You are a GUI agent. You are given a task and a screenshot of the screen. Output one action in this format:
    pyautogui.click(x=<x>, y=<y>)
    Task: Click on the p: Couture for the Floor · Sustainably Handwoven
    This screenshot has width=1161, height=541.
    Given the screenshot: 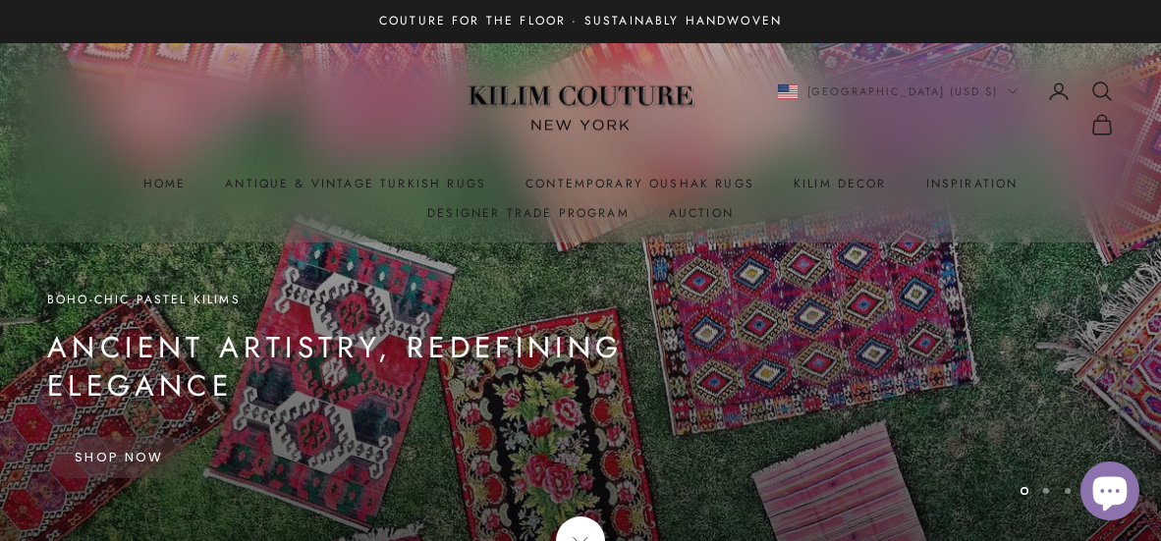 What is the action you would take?
    pyautogui.click(x=580, y=22)
    